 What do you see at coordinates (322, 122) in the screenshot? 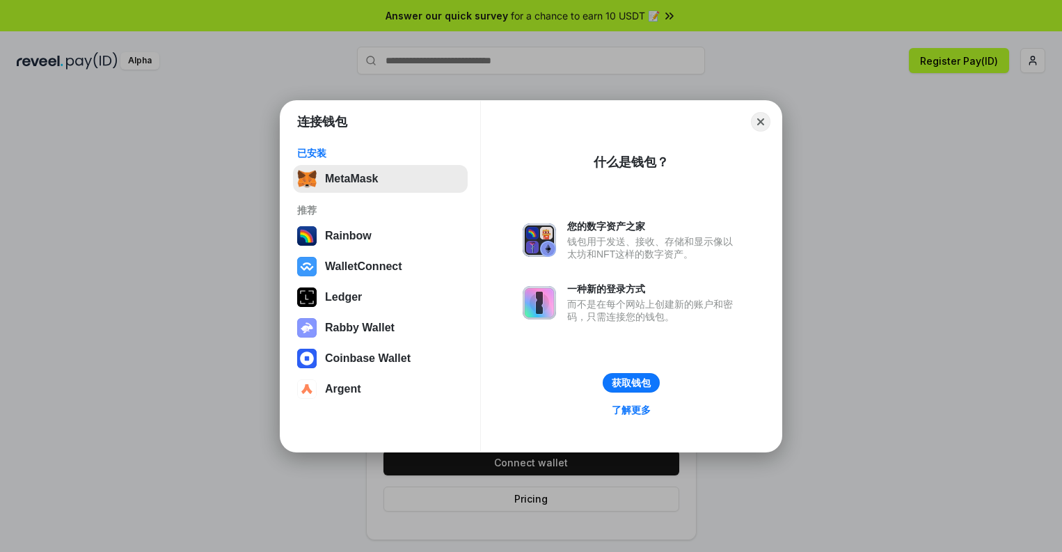
I see `h1: 连接钱包` at bounding box center [322, 122].